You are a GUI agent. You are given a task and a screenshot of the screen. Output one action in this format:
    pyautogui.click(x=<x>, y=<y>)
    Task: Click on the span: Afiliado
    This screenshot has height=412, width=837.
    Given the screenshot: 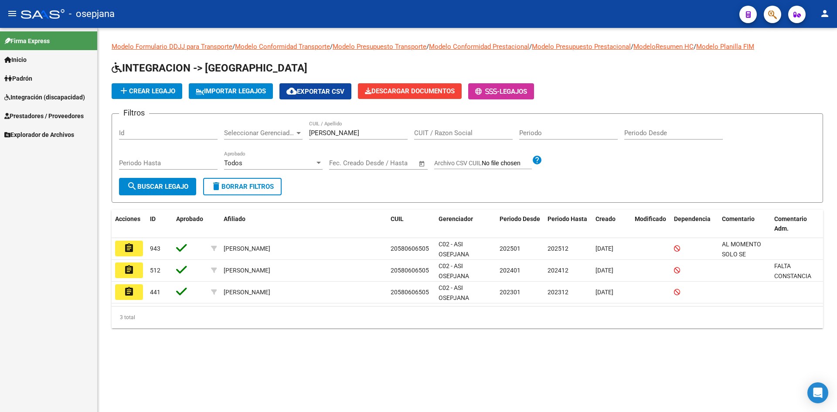 What is the action you would take?
    pyautogui.click(x=235, y=219)
    